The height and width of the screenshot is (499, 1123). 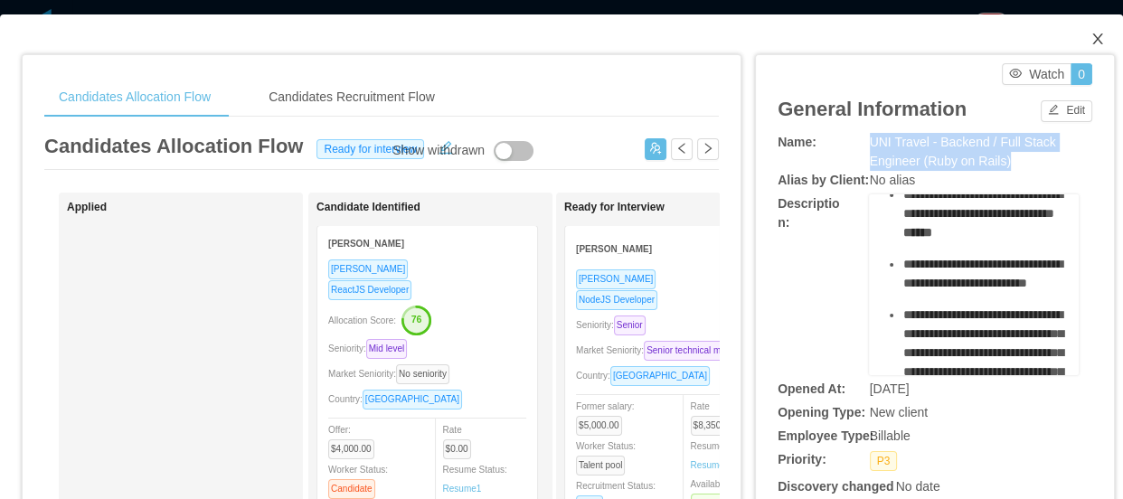 I want to click on span: Offer:, so click(x=355, y=440).